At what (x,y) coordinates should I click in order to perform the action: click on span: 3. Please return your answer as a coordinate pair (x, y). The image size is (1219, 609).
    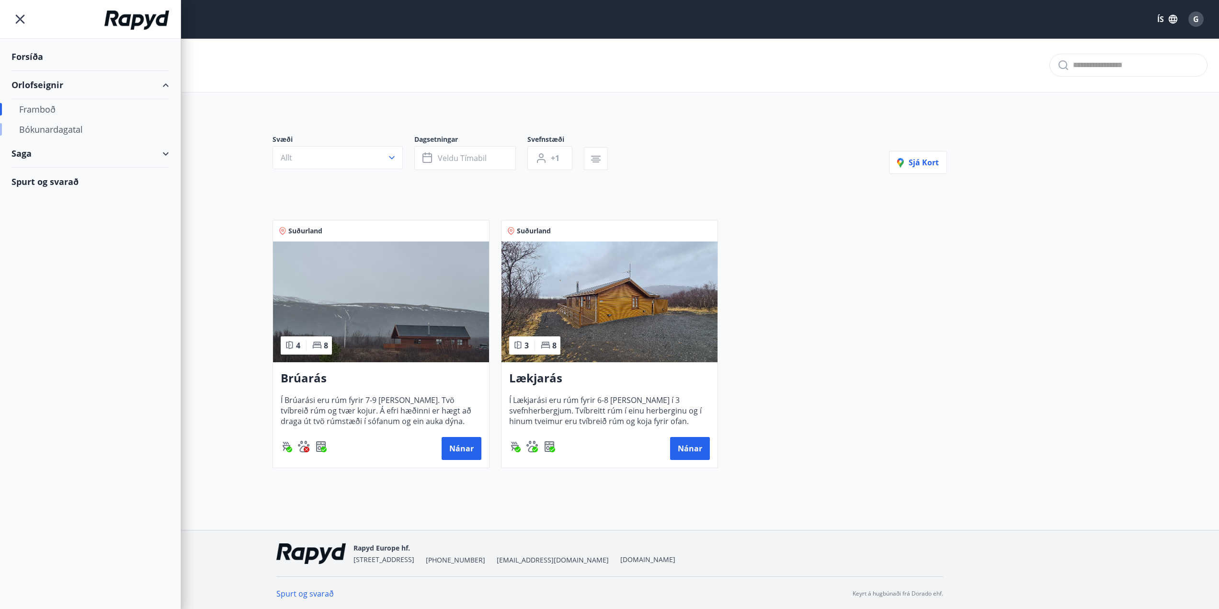
    Looking at the image, I should click on (526, 345).